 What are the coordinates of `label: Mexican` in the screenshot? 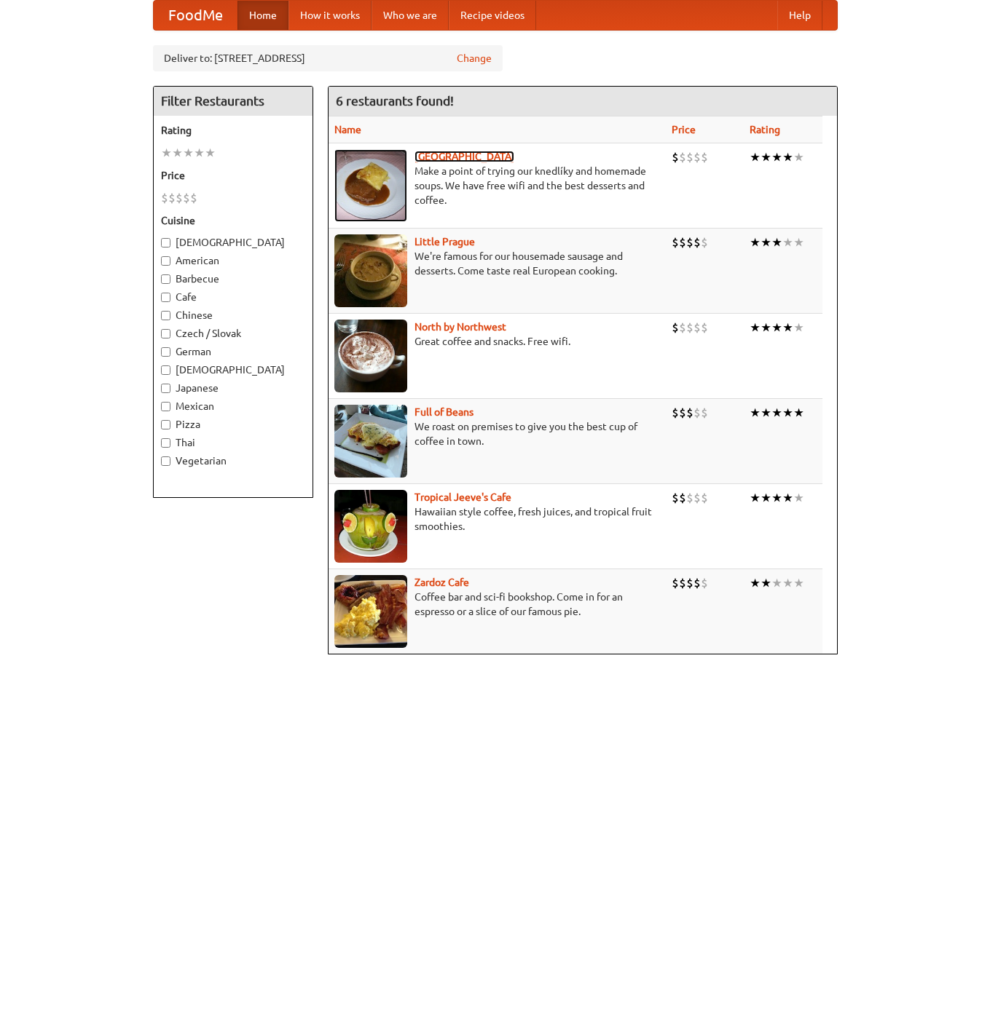 It's located at (233, 406).